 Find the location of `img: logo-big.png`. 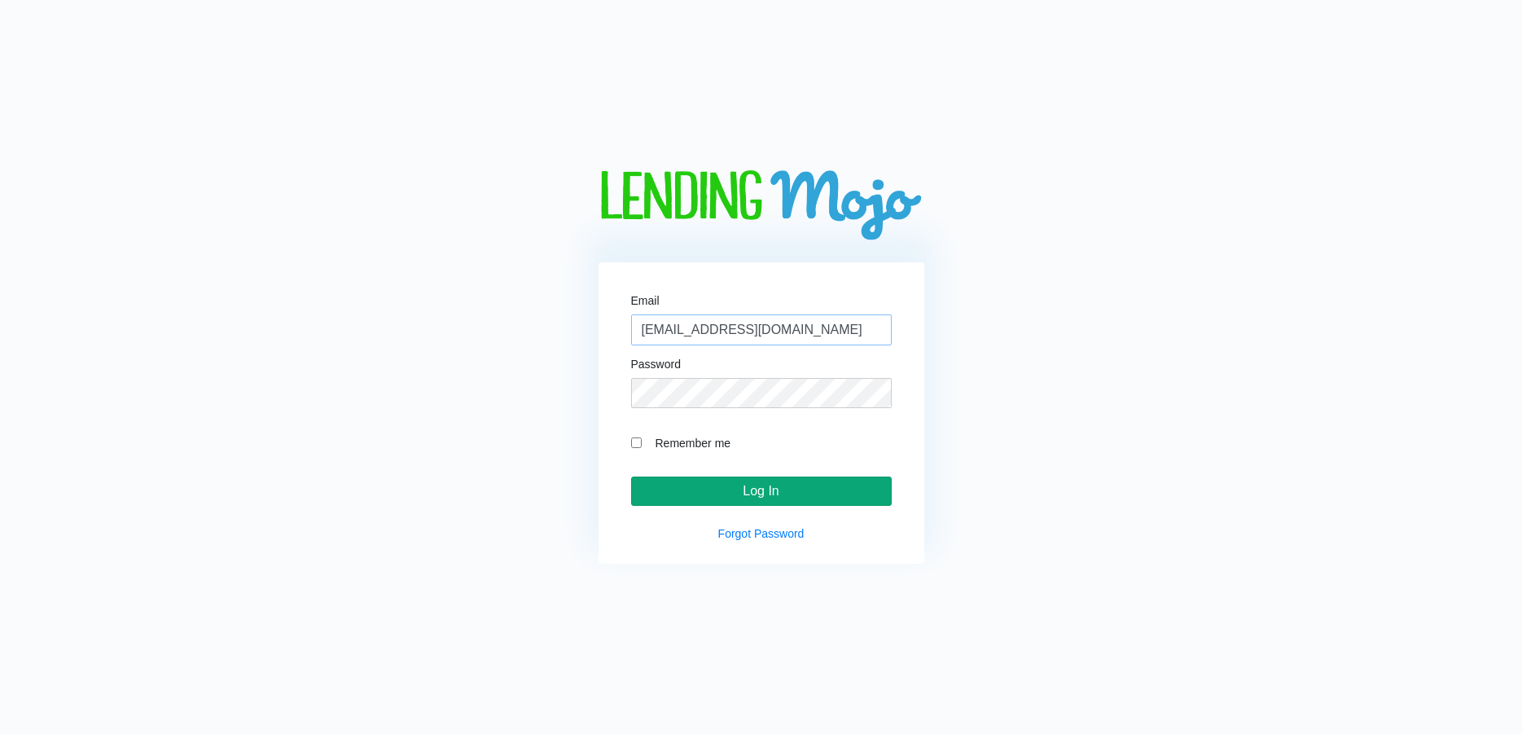

img: logo-big.png is located at coordinates (761, 206).